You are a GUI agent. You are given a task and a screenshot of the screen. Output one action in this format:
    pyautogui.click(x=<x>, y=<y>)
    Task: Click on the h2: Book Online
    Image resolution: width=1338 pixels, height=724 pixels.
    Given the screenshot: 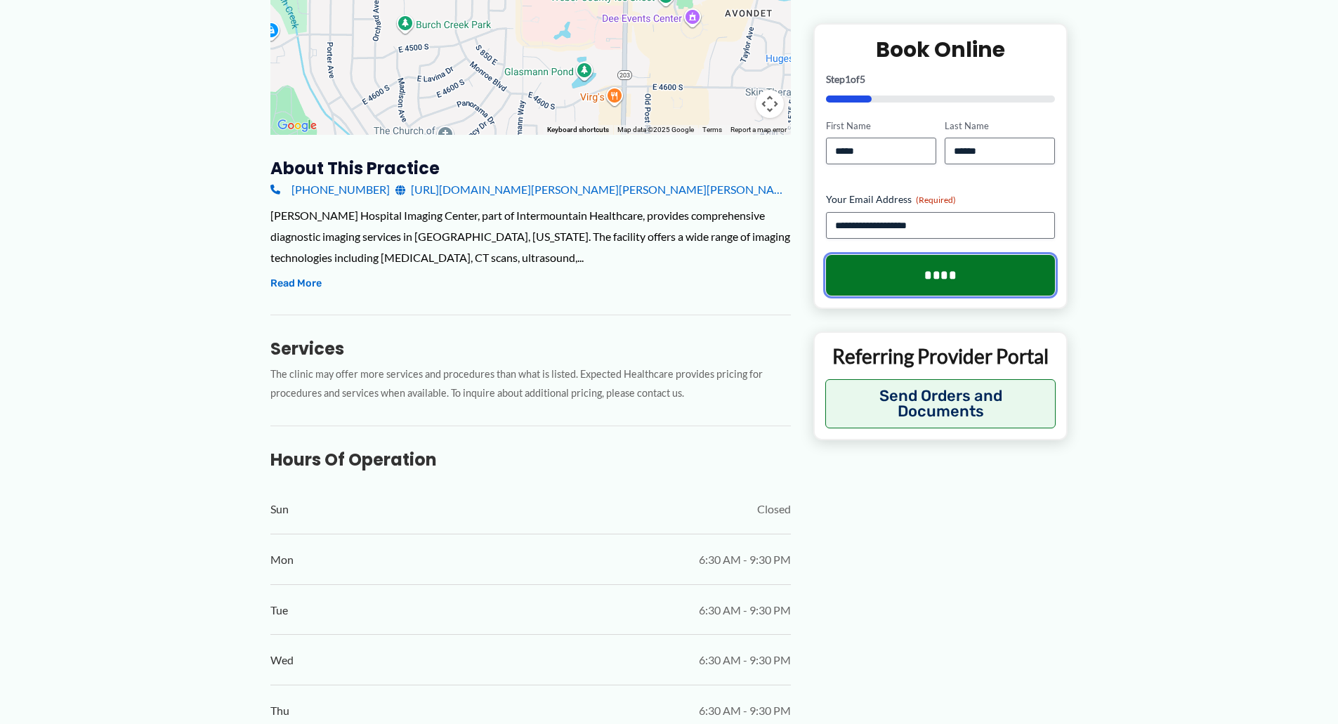 What is the action you would take?
    pyautogui.click(x=940, y=48)
    